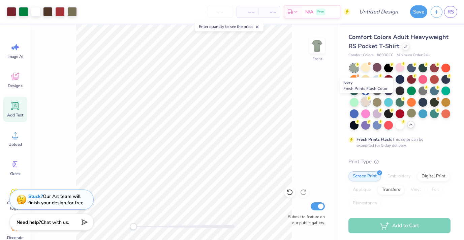 This screenshot has height=240, width=464. Describe the element at coordinates (56, 200) in the screenshot. I see `div: Our Art team will finish your design for free.` at that location.